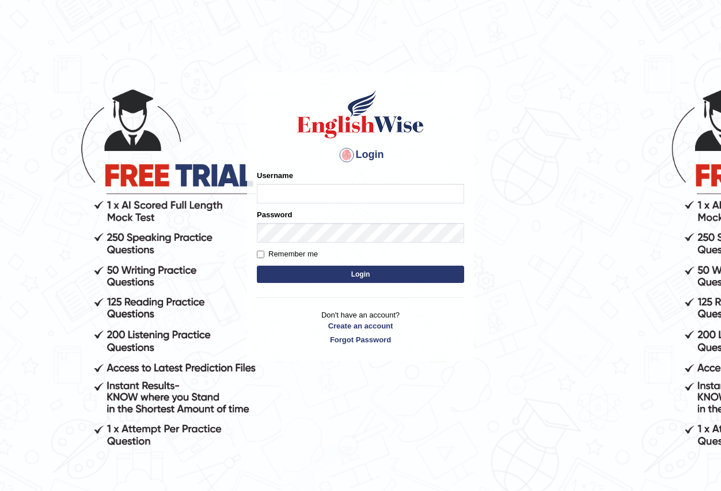 The image size is (721, 491). What do you see at coordinates (361, 325) in the screenshot?
I see `a: Create an account` at bounding box center [361, 325].